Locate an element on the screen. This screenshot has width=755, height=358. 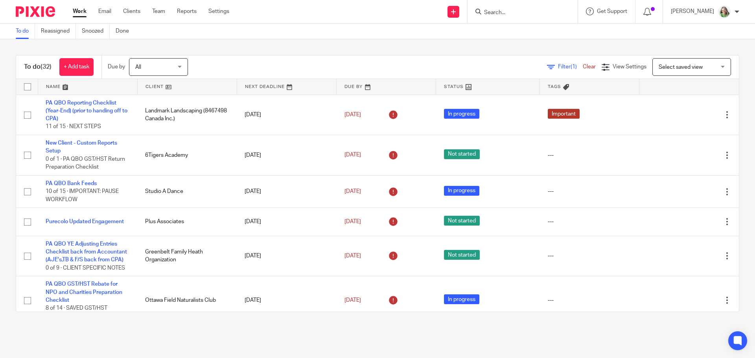
span: 10 of 15 · IMPORTANT: PAUSE WORKFLOW is located at coordinates (82, 195).